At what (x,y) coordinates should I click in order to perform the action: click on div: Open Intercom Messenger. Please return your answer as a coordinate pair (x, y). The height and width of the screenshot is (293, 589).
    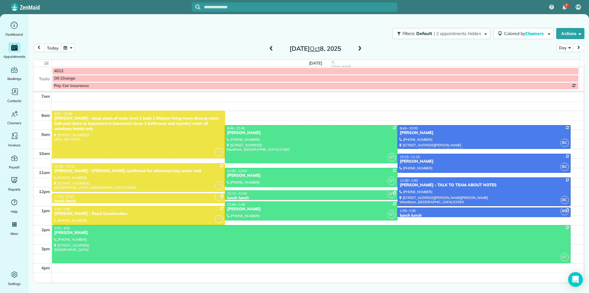
    Looking at the image, I should click on (576, 279).